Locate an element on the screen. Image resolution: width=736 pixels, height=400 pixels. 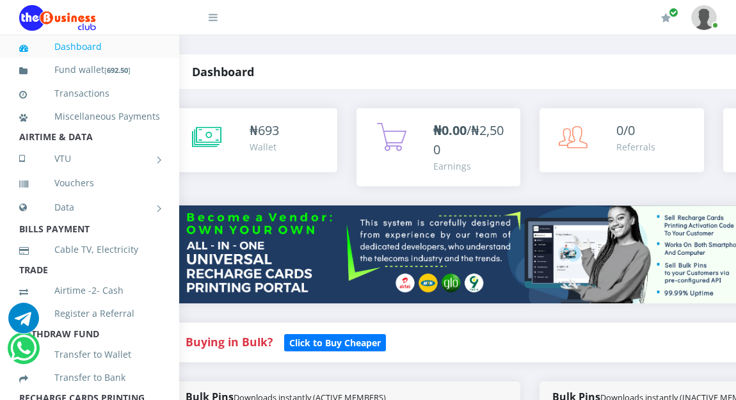
a: ₦693 Wallet is located at coordinates (255, 140).